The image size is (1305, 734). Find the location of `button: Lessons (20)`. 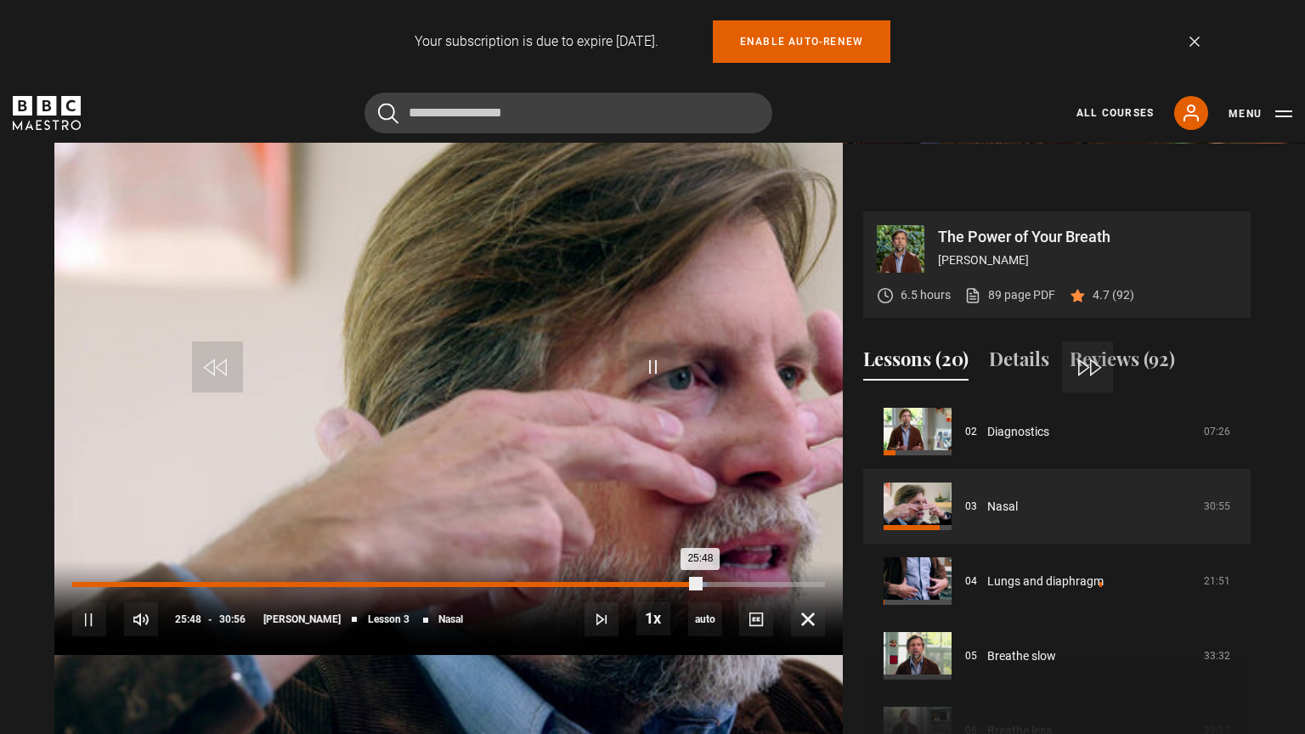

button: Lessons (20) is located at coordinates (916, 363).